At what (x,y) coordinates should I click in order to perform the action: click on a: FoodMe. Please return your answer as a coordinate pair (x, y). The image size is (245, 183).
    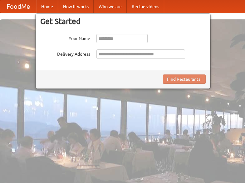
    Looking at the image, I should click on (18, 7).